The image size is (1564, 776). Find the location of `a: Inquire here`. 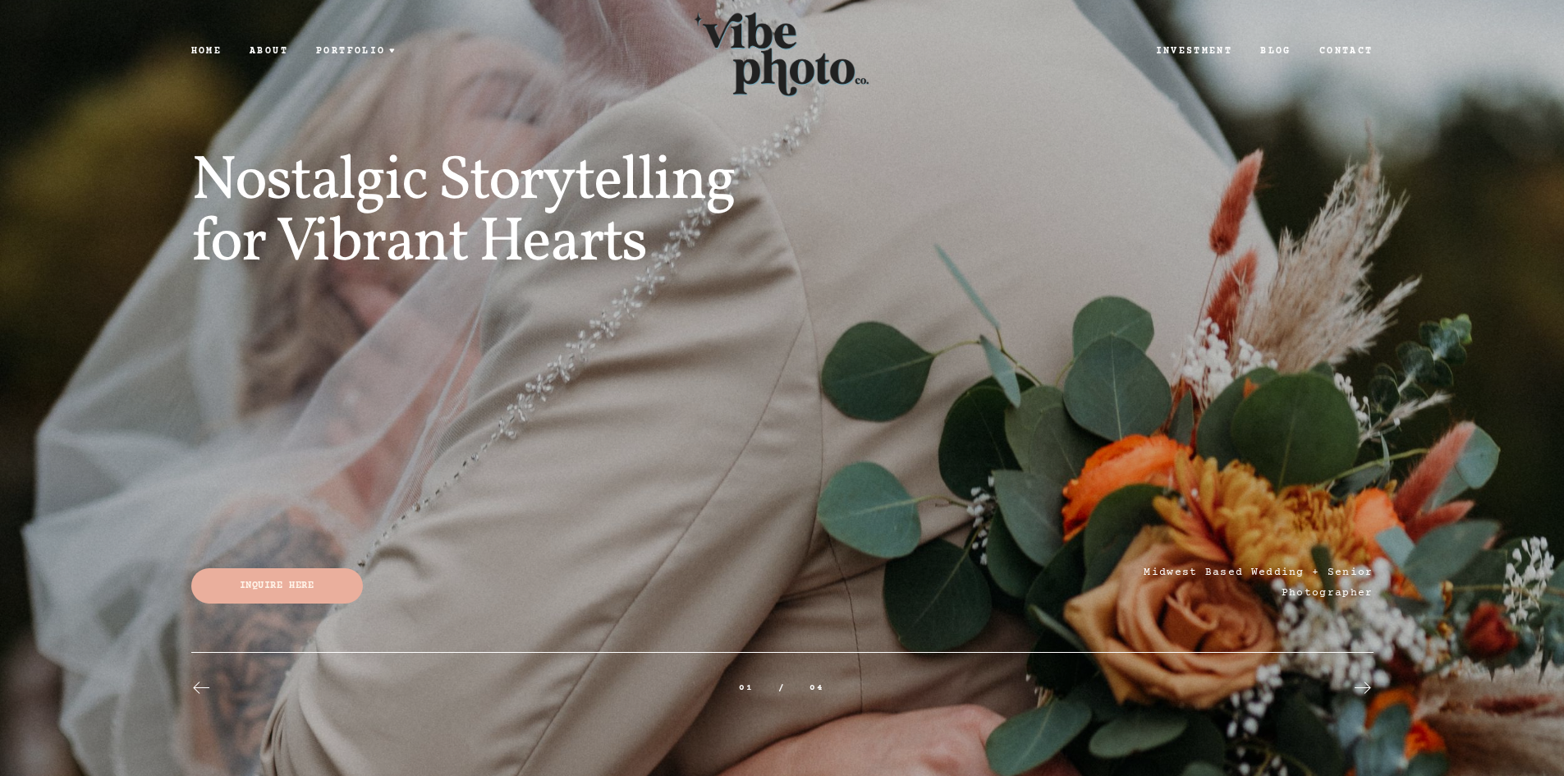

a: Inquire here is located at coordinates (277, 586).